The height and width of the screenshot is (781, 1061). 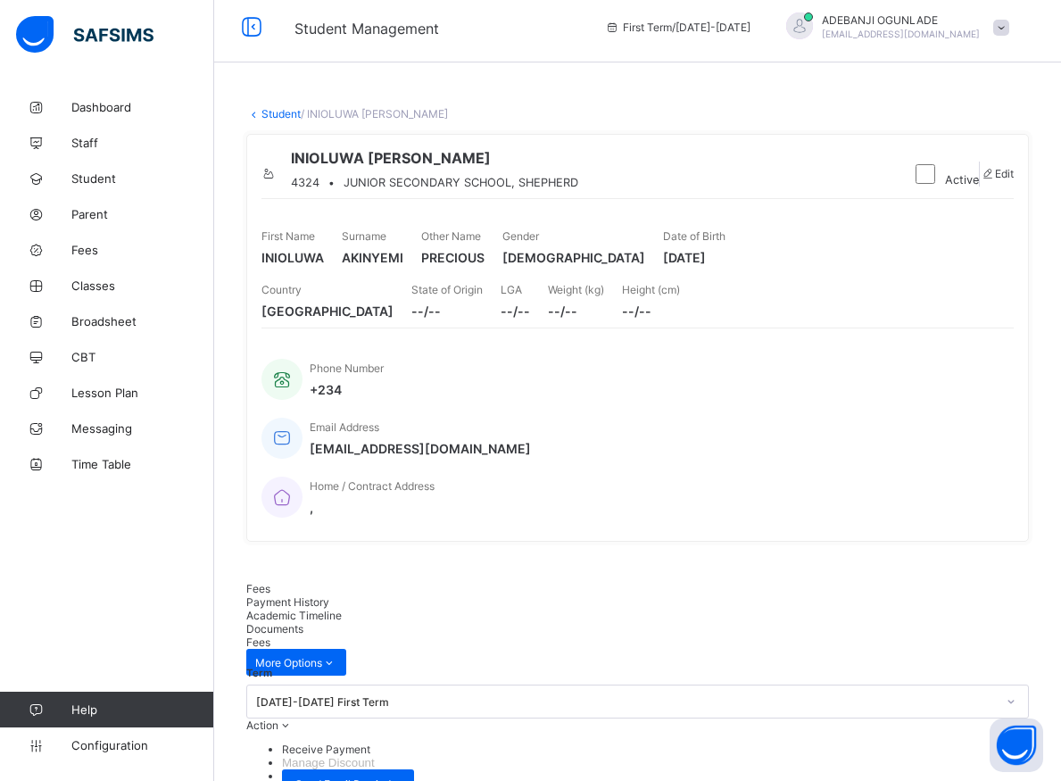 I want to click on span: Phone Number, so click(x=346, y=368).